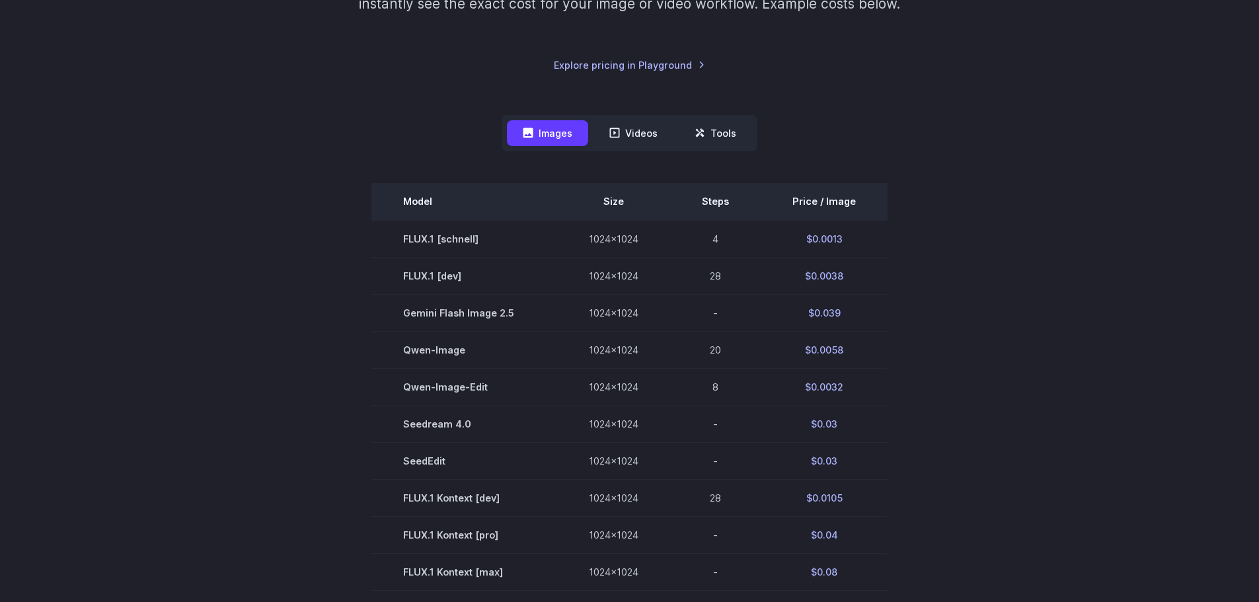  I want to click on td: $0.0038, so click(824, 275).